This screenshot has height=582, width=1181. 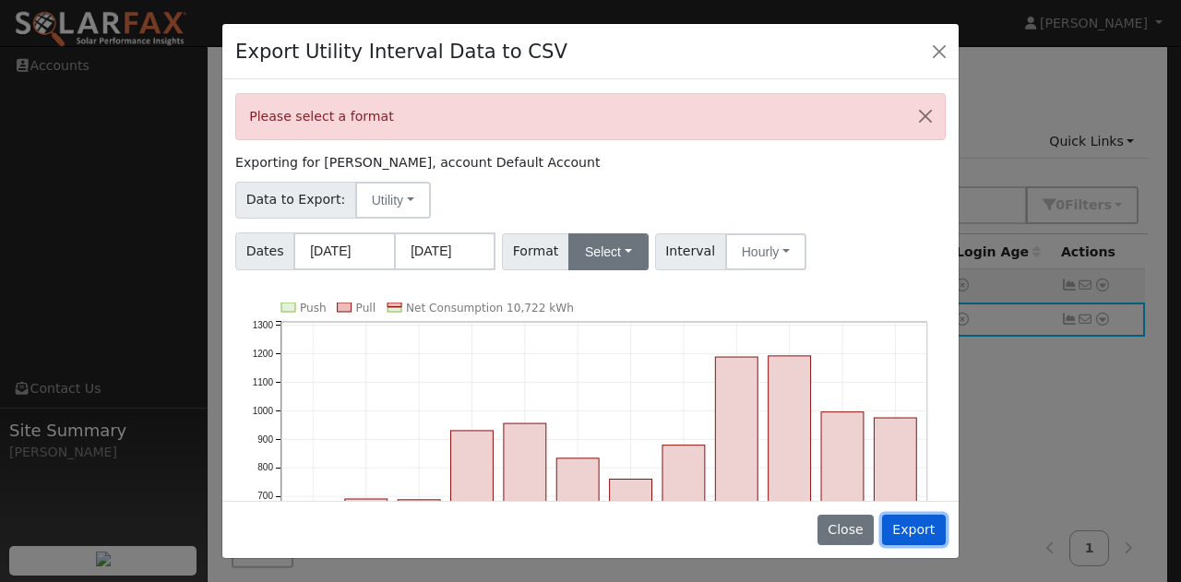 What do you see at coordinates (263, 411) in the screenshot?
I see `text: 1000` at bounding box center [263, 411].